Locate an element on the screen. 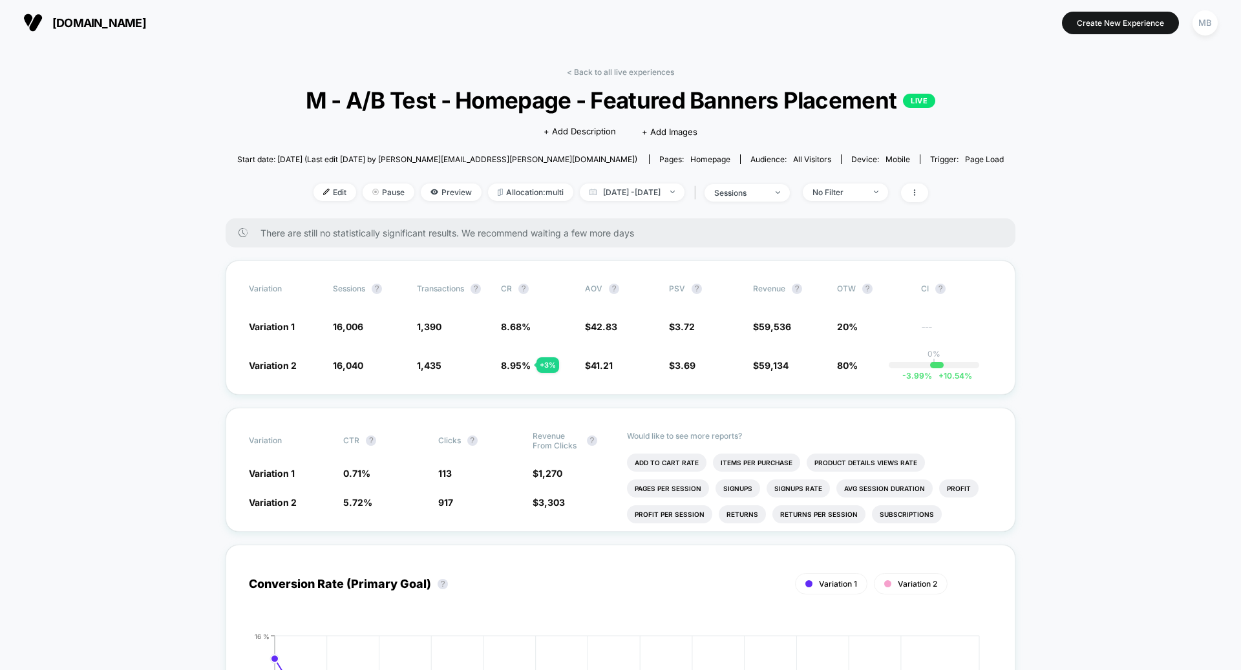 This screenshot has width=1241, height=670. li: Product Details Views Rate is located at coordinates (865, 463).